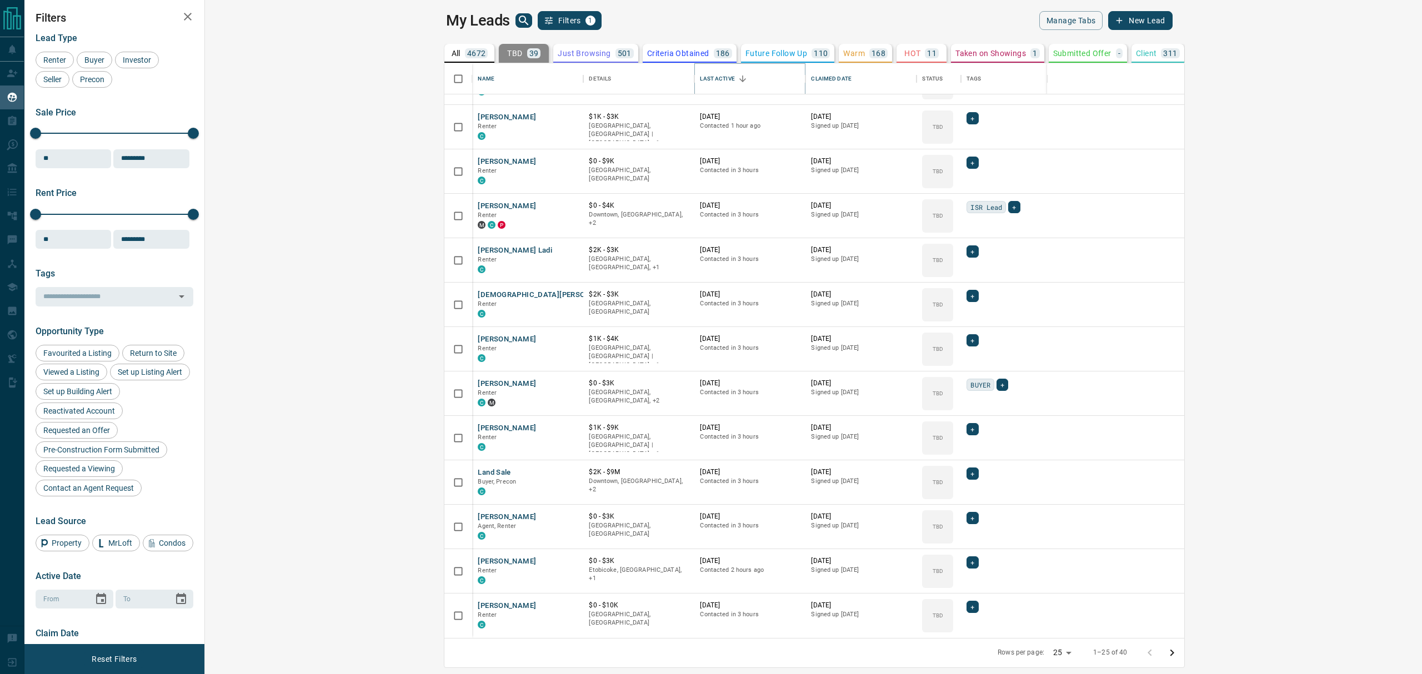 The height and width of the screenshot is (674, 1422). I want to click on span: Requested an Offer, so click(77, 430).